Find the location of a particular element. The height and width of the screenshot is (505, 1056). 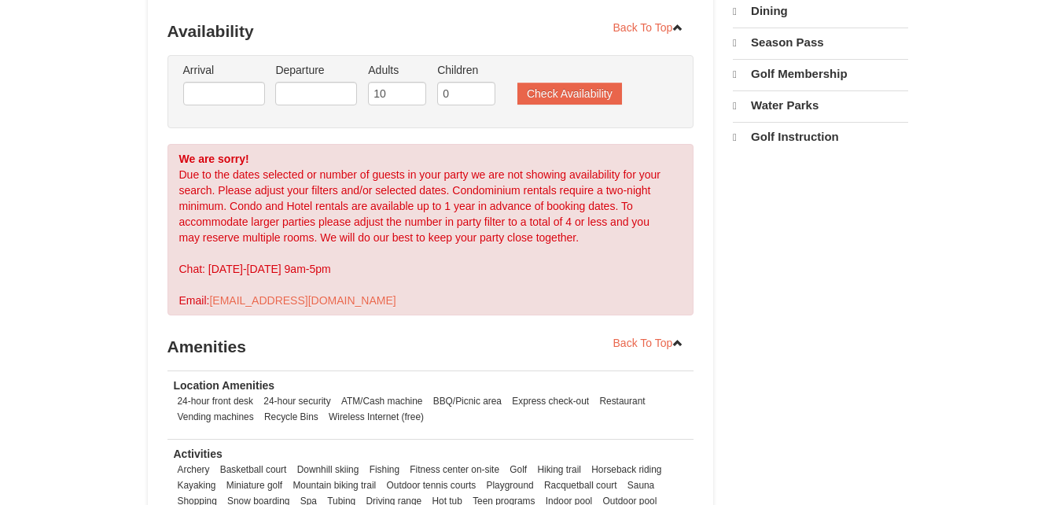

li: 24-hour security is located at coordinates (297, 401).